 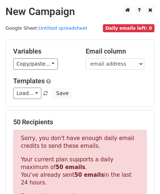 What do you see at coordinates (47, 28) in the screenshot?
I see `small: Google Sheet:` at bounding box center [47, 28].